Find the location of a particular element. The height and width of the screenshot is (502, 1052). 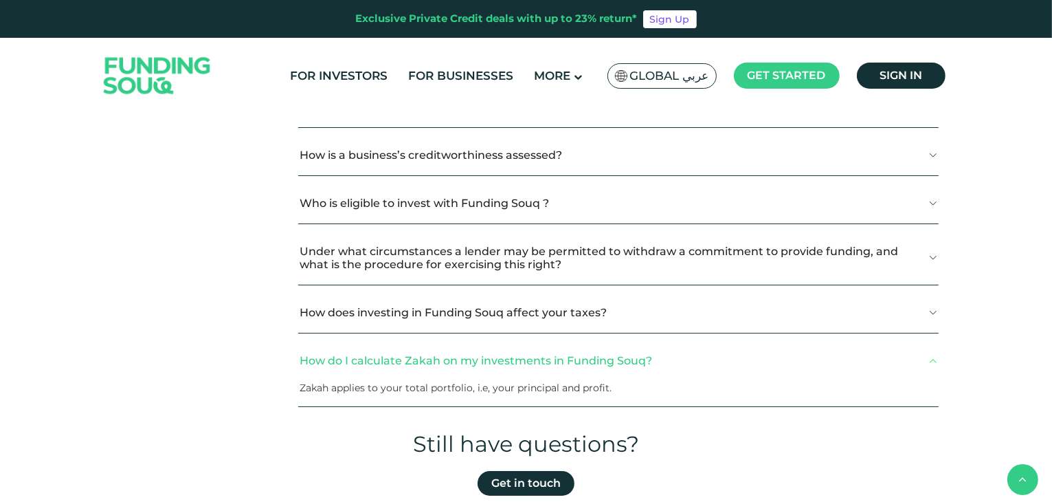

button: Under what circumstances a lender may be permitted to withdraw a commitment to provide funding, a... is located at coordinates (618, 258).